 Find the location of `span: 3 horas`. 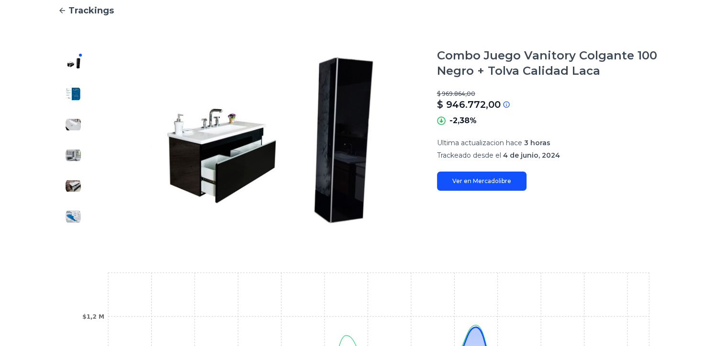

span: 3 horas is located at coordinates (537, 143).